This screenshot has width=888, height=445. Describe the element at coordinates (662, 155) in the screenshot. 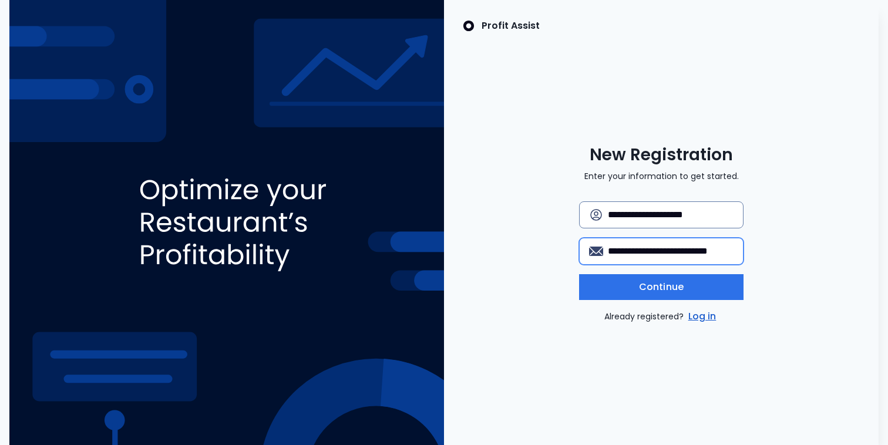

I see `span: New Registration` at that location.